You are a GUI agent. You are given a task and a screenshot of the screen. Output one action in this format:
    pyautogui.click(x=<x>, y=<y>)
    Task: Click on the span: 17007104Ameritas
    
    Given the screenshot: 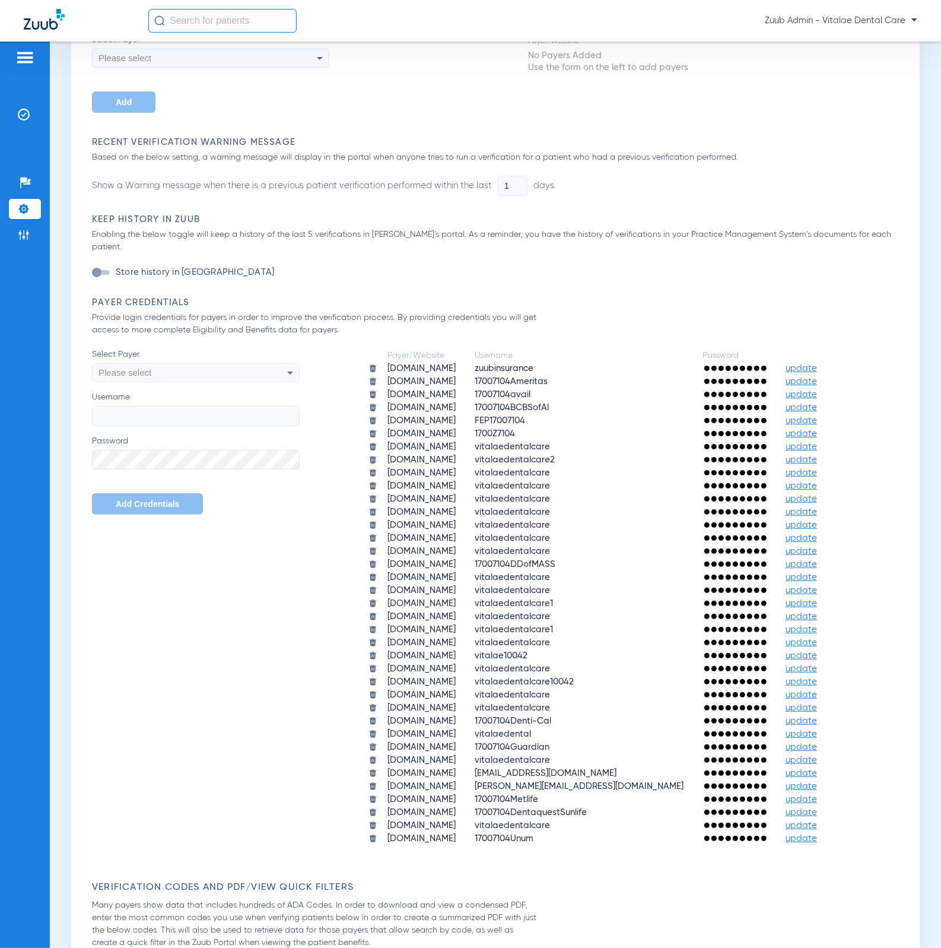 What is the action you would take?
    pyautogui.click(x=511, y=381)
    